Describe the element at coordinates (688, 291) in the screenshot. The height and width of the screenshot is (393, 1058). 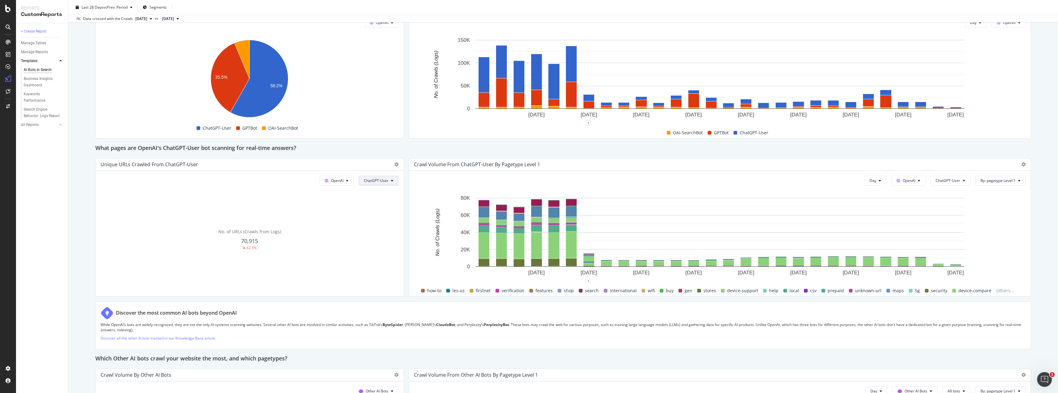
I see `span: gen` at that location.